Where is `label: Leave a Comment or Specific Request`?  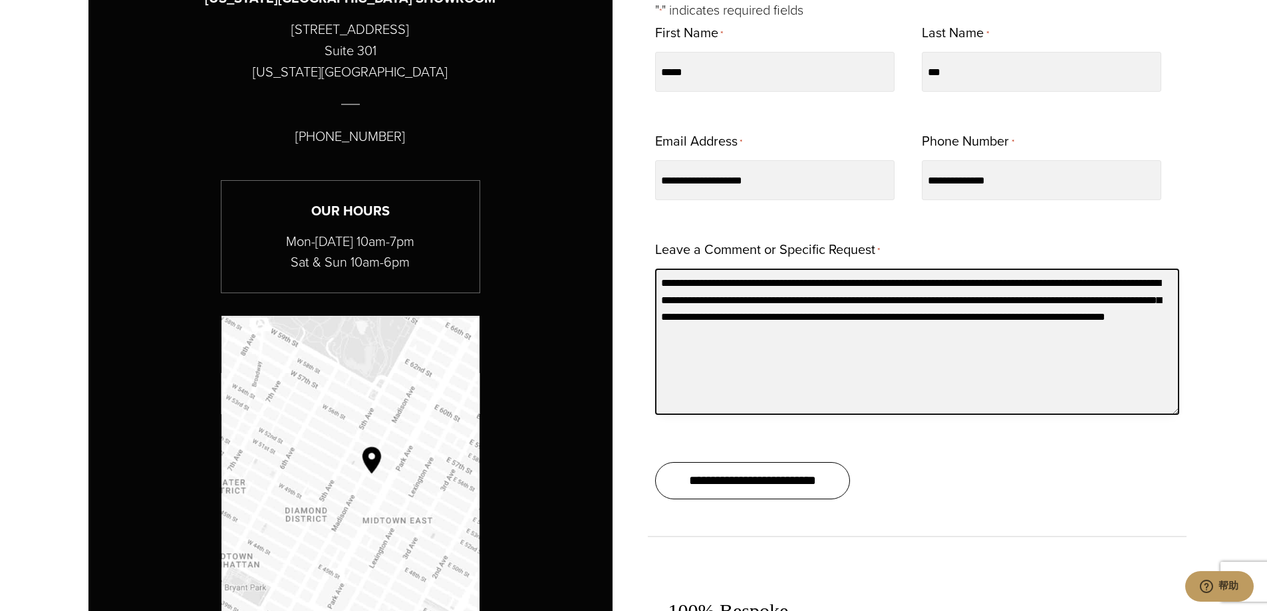 label: Leave a Comment or Specific Request is located at coordinates (768, 250).